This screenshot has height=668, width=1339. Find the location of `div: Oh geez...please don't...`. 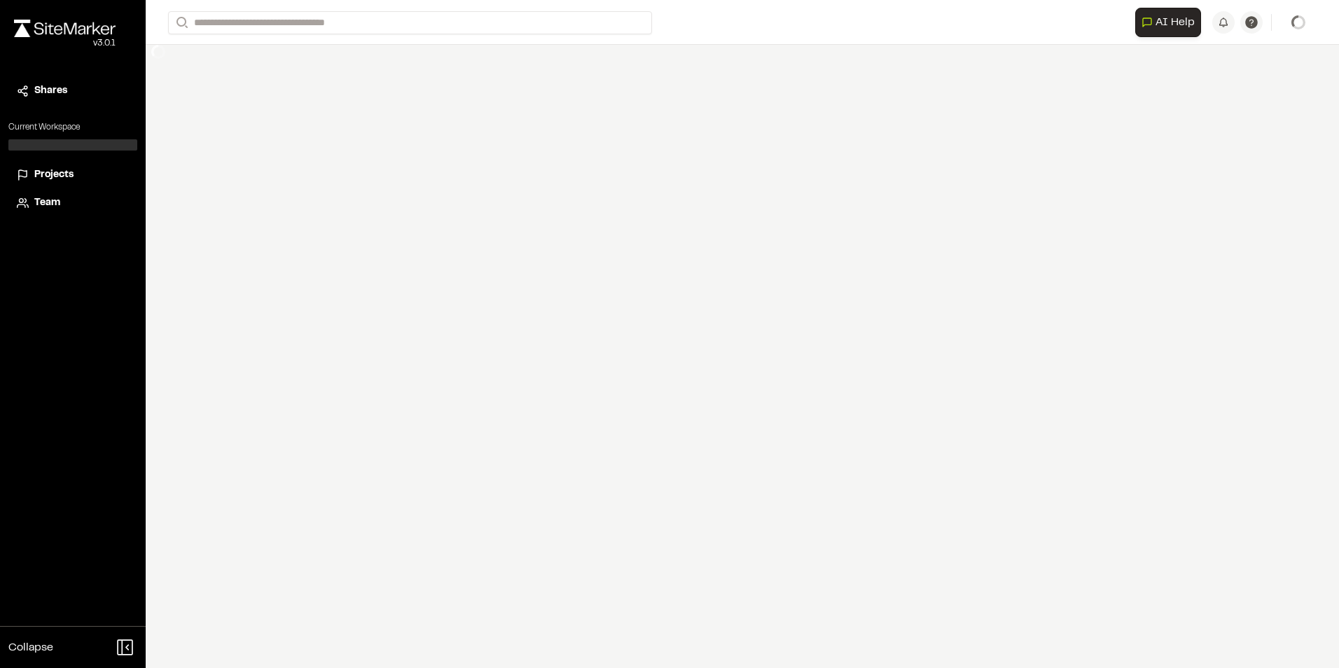

div: Oh geez...please don't... is located at coordinates (64, 43).